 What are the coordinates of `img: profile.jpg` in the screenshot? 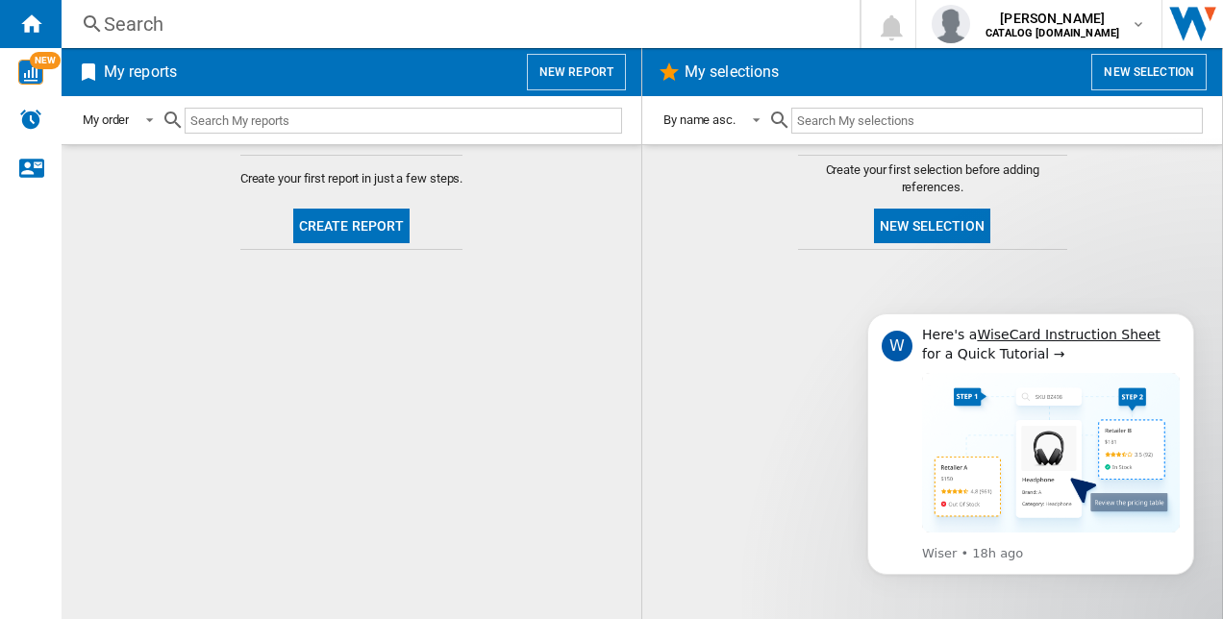 It's located at (951, 24).